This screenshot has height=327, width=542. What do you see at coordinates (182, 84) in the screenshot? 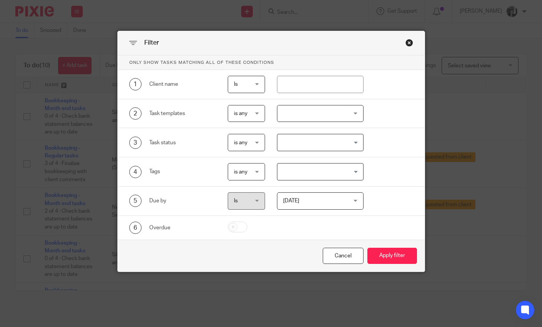
I see `div: Client name` at bounding box center [182, 84].